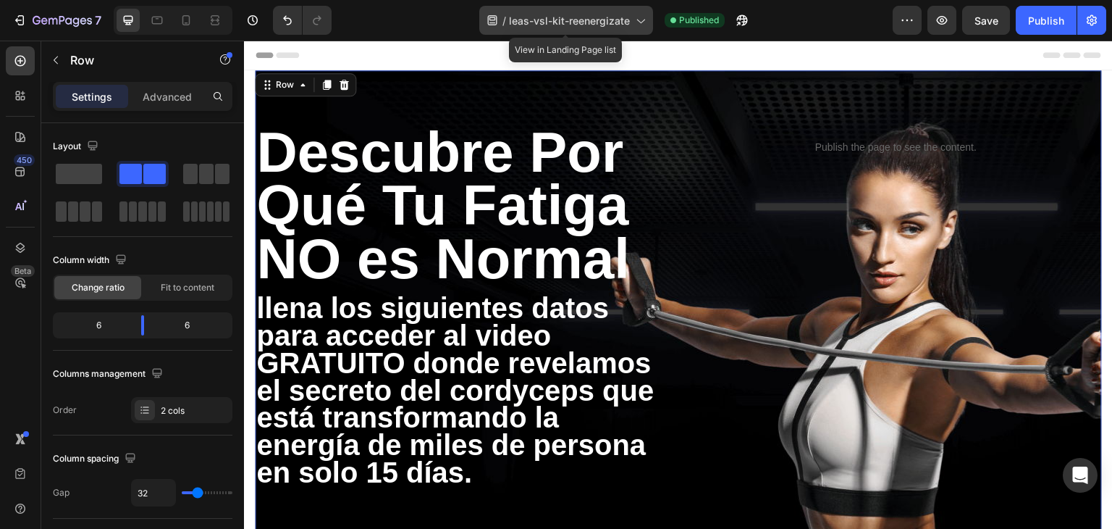  What do you see at coordinates (1080, 475) in the screenshot?
I see `div: Open Intercom Messenger` at bounding box center [1080, 475].